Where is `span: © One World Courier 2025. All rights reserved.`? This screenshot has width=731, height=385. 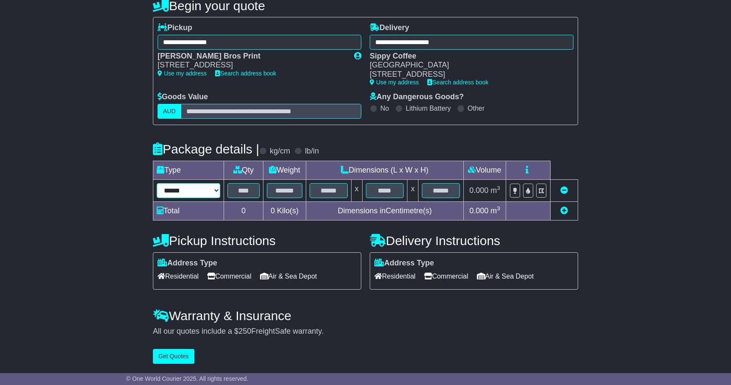
span: © One World Courier 2025. All rights reserved. is located at coordinates (187, 378).